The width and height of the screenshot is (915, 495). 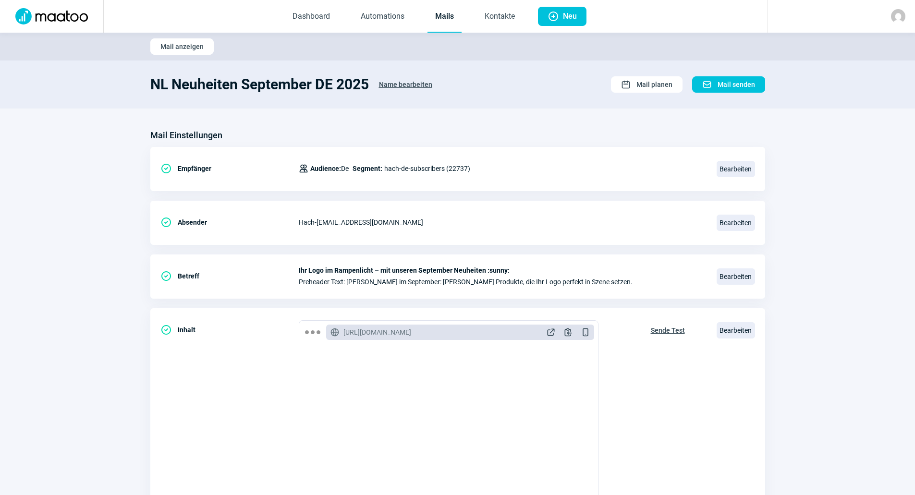 What do you see at coordinates (898, 16) in the screenshot?
I see `img: avatar` at bounding box center [898, 16].